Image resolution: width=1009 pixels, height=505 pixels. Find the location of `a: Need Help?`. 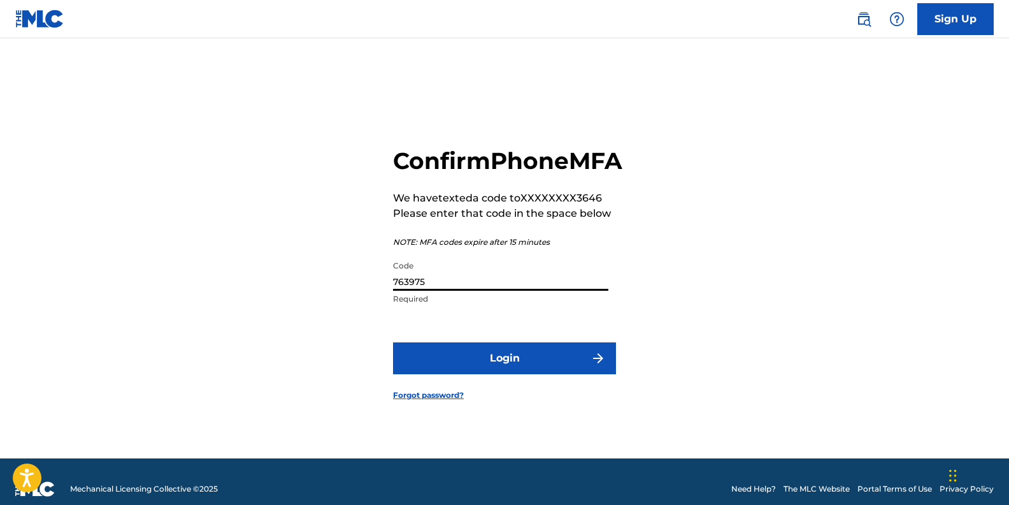

a: Need Help? is located at coordinates (754, 489).